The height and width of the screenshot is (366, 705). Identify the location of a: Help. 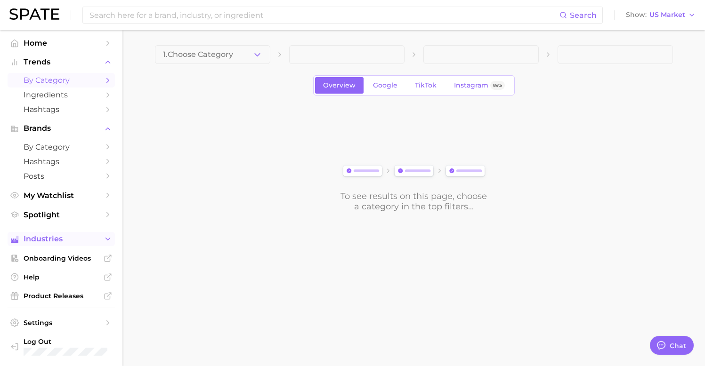
(61, 277).